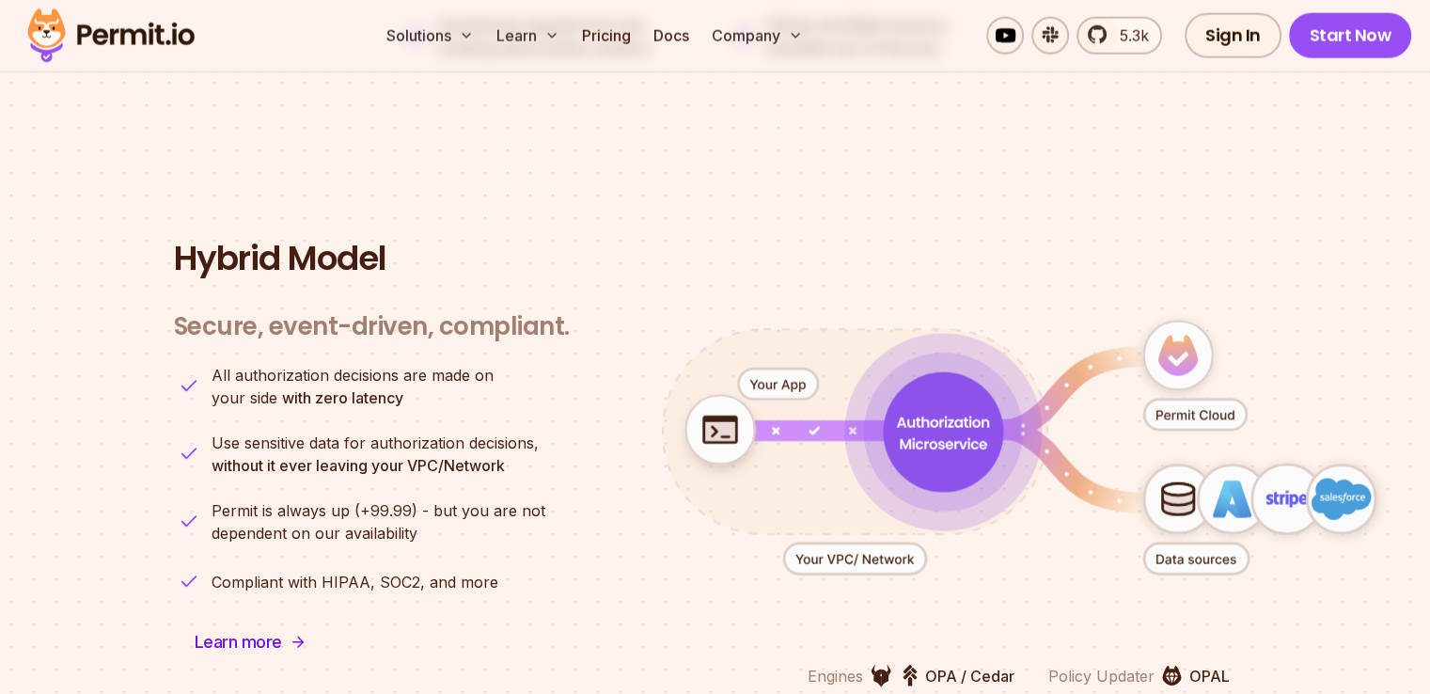 The height and width of the screenshot is (694, 1430). What do you see at coordinates (250, 642) in the screenshot?
I see `a: Learn more` at bounding box center [250, 642].